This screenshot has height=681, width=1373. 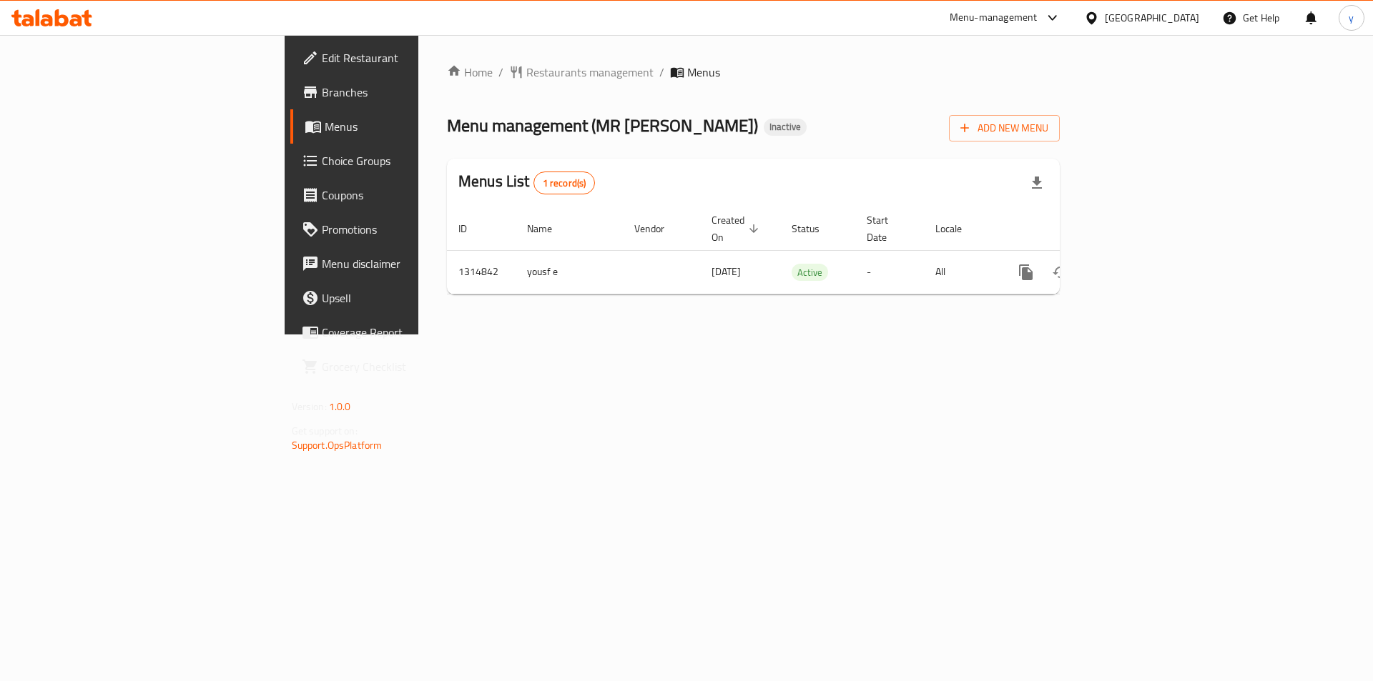 I want to click on a: Coupons, so click(x=402, y=195).